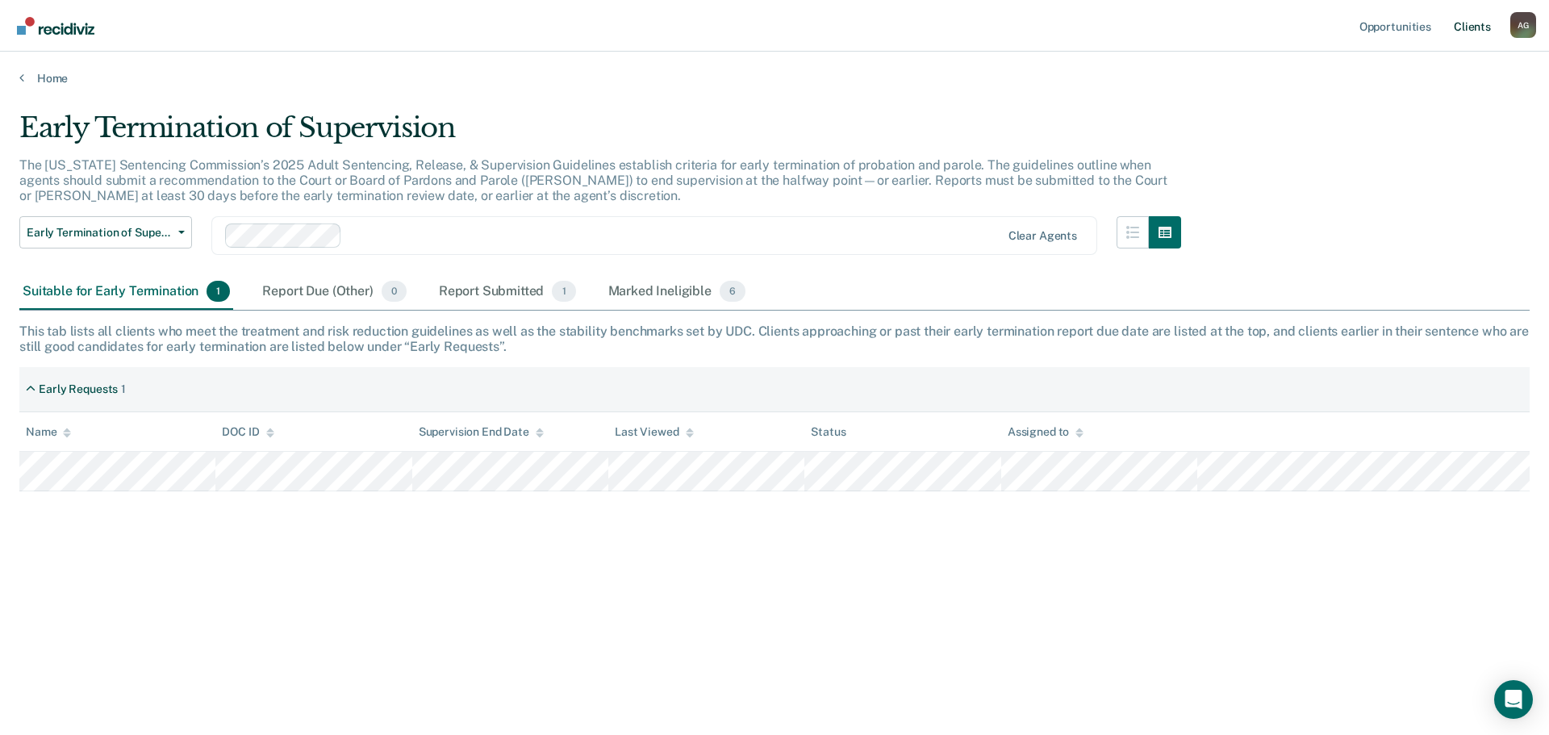 The width and height of the screenshot is (1549, 735). Describe the element at coordinates (653, 432) in the screenshot. I see `div: Last Viewed` at that location.